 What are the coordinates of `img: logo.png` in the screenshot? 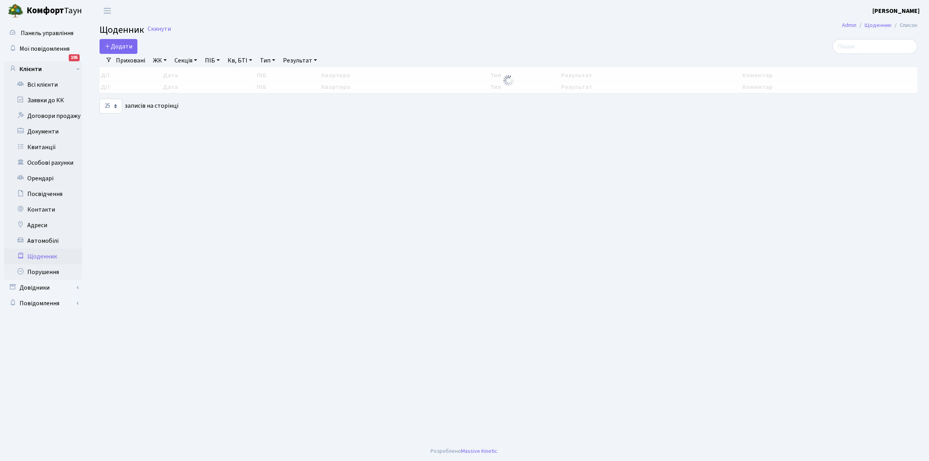 It's located at (16, 11).